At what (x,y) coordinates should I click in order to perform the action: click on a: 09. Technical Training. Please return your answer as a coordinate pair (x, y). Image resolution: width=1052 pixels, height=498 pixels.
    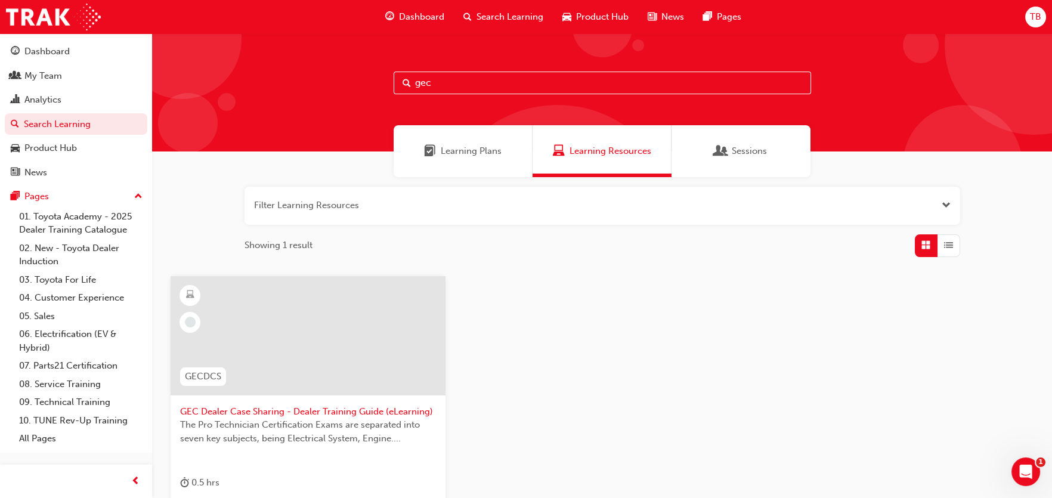
    Looking at the image, I should click on (81, 402).